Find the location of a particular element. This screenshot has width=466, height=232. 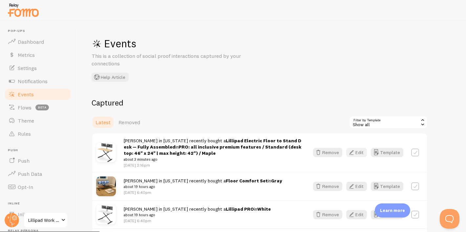

a: Events is located at coordinates (38, 94).